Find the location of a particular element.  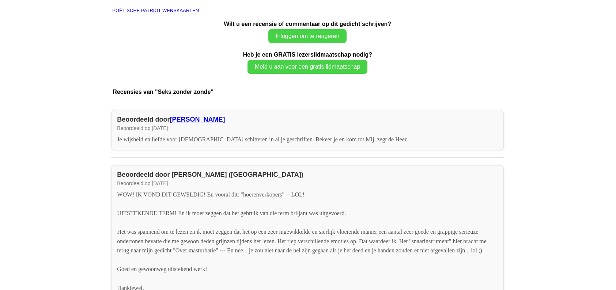

button: Meld u aan voor een gratis lidmaatschap is located at coordinates (307, 67).